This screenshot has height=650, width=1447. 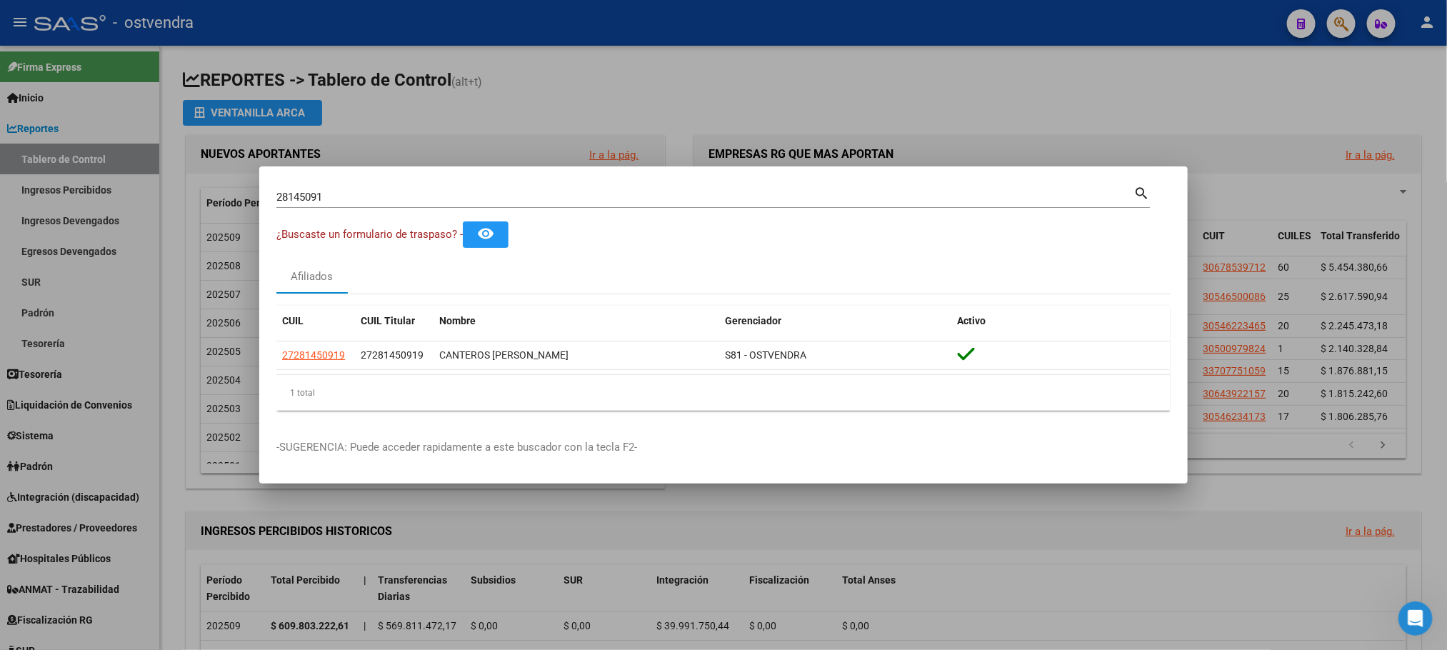 I want to click on span: S81 - OSTVENDRA, so click(x=766, y=355).